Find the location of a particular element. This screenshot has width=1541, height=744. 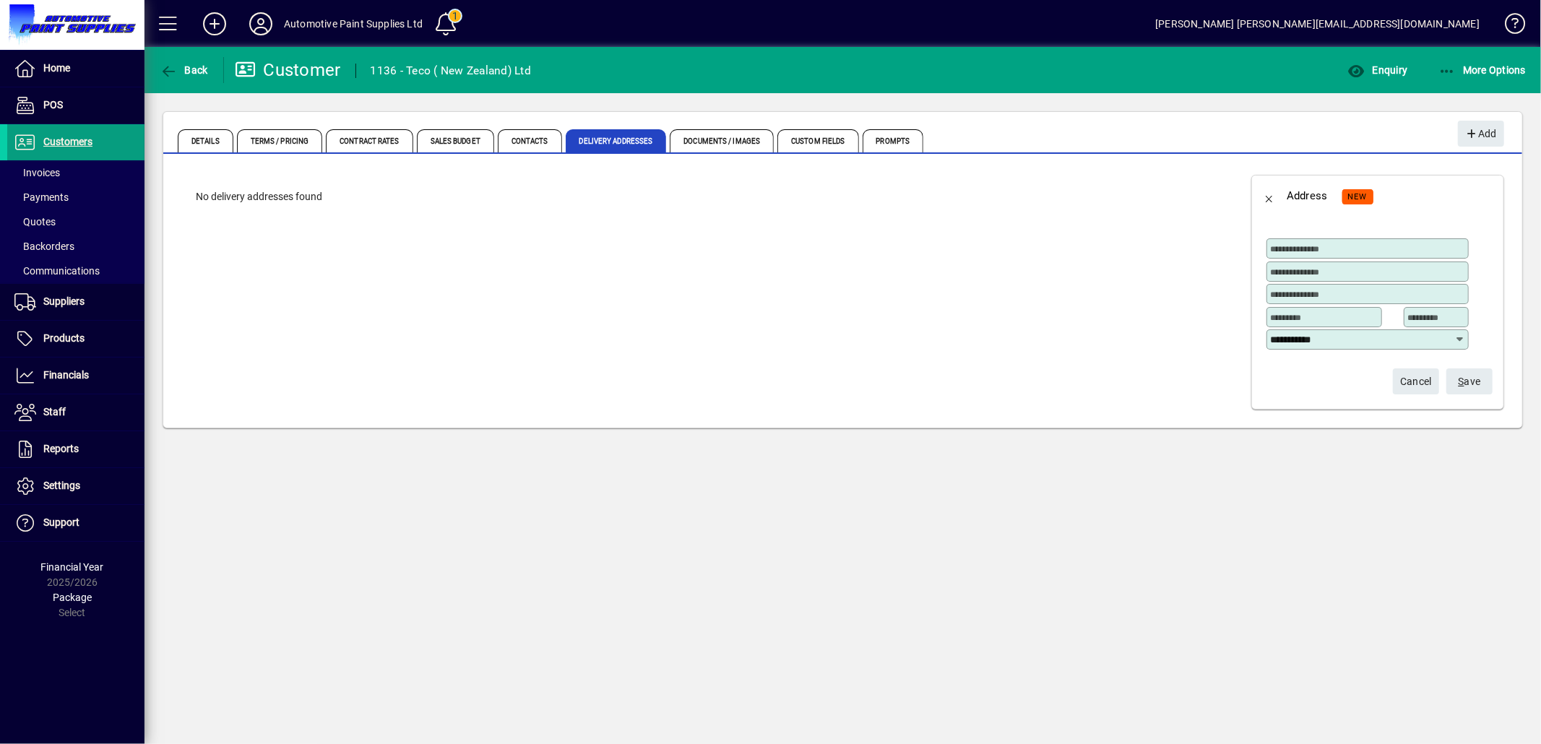

span: Quotes is located at coordinates (35, 222).